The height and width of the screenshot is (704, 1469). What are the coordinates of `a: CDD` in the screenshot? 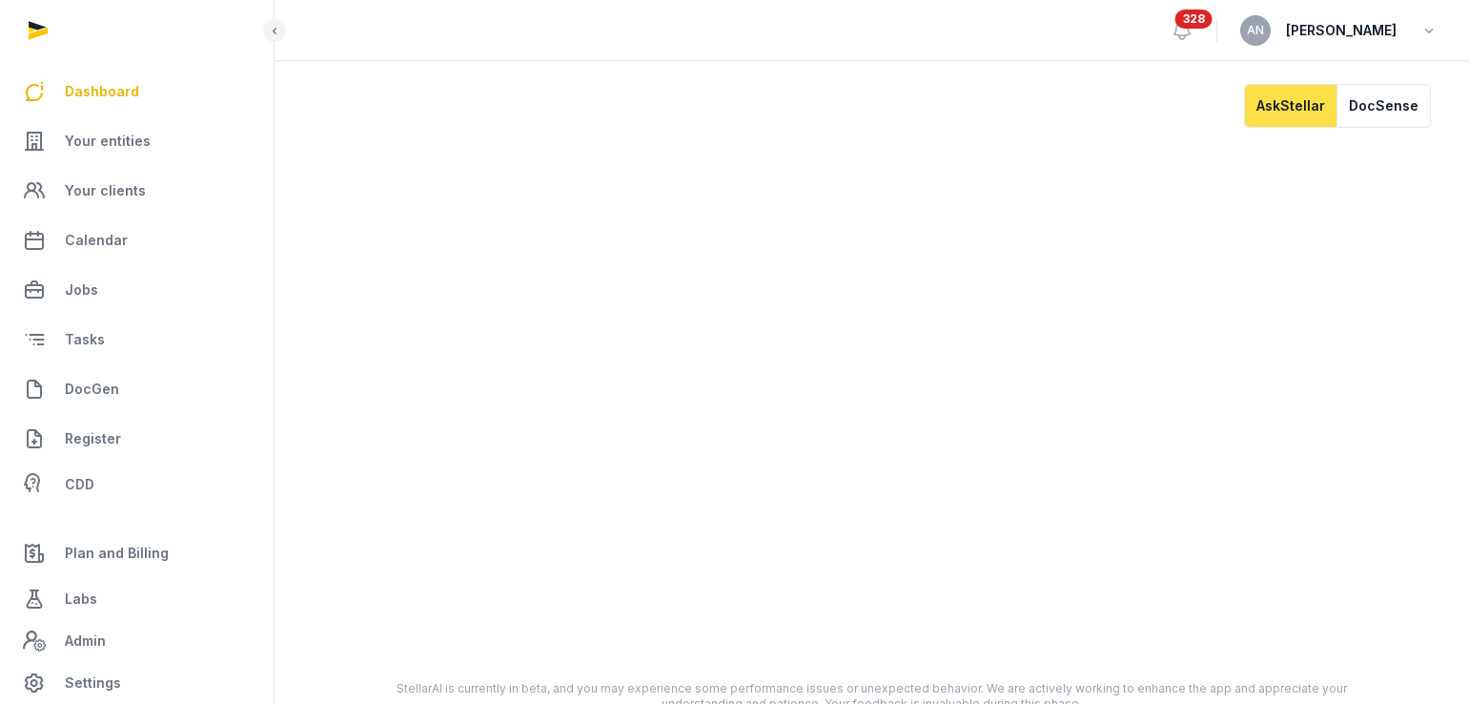 It's located at (136, 484).